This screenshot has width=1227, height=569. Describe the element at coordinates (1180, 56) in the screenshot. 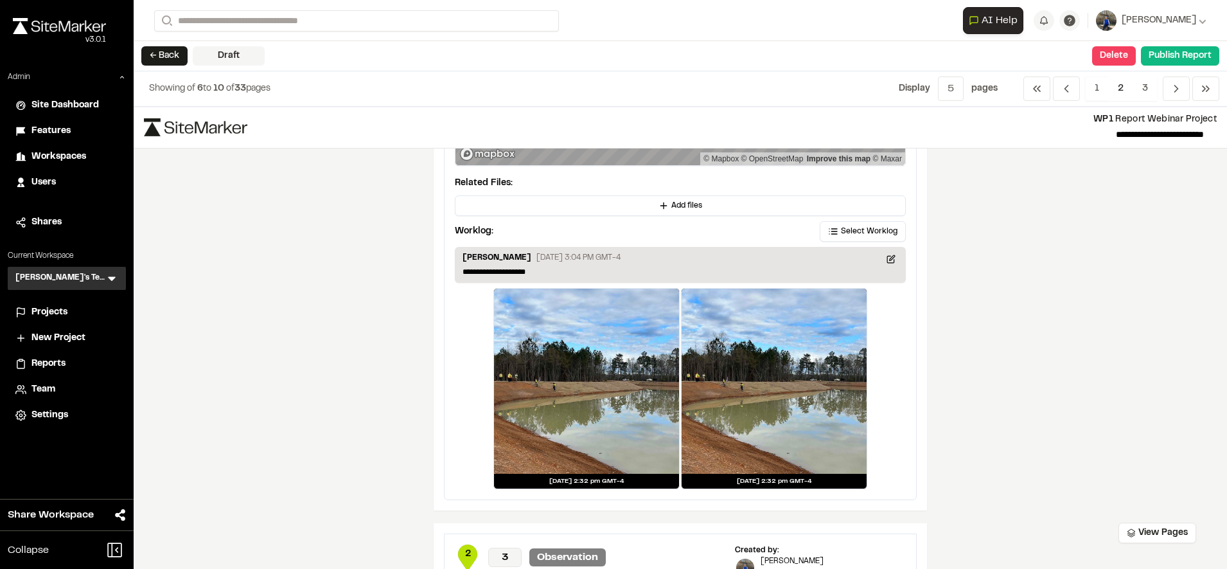

I see `button: Publish Report` at that location.